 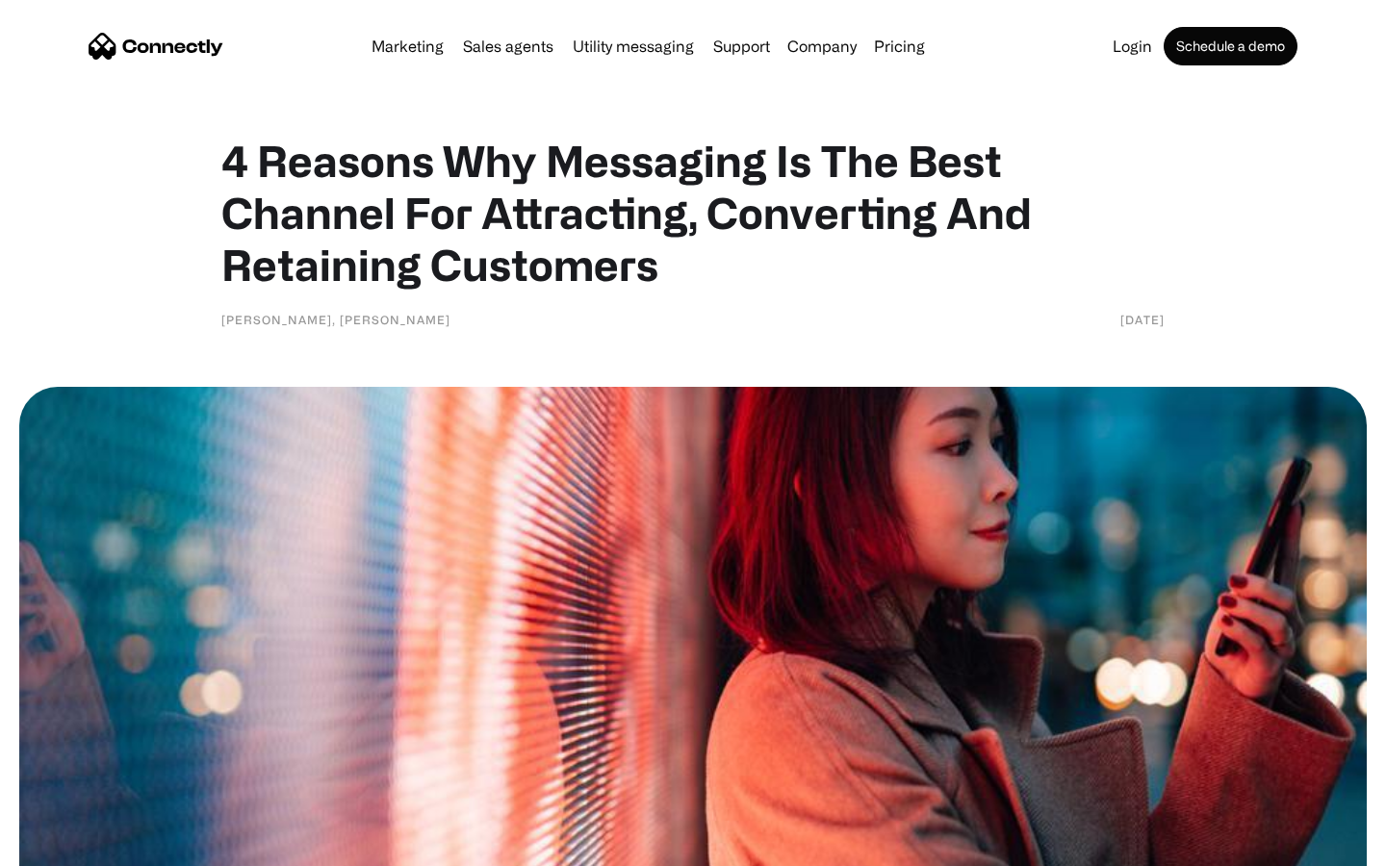 What do you see at coordinates (822, 46) in the screenshot?
I see `div: Company` at bounding box center [822, 46].